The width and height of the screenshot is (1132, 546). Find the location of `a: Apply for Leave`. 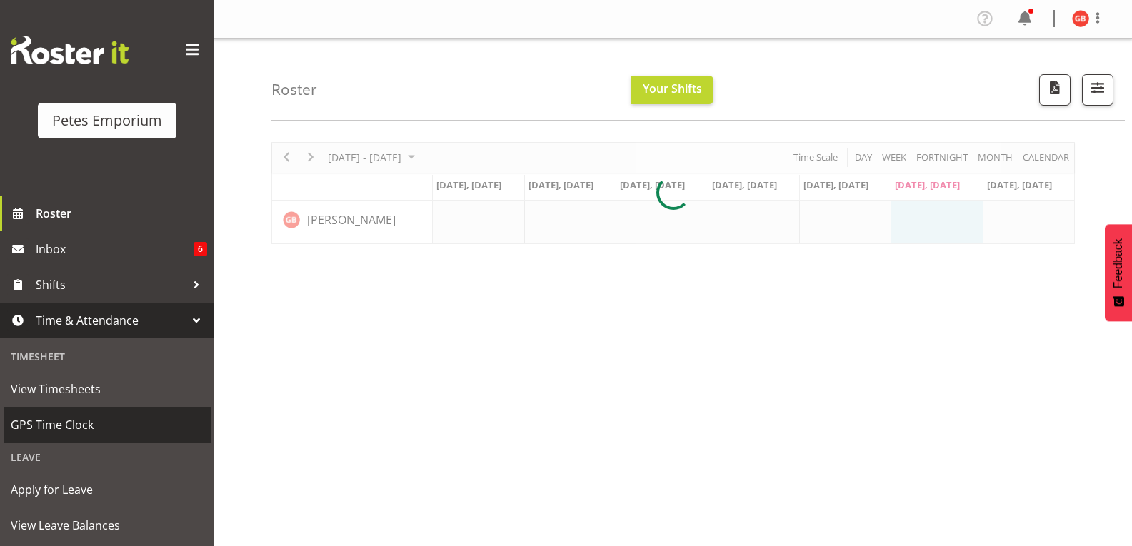

a: Apply for Leave is located at coordinates (107, 490).